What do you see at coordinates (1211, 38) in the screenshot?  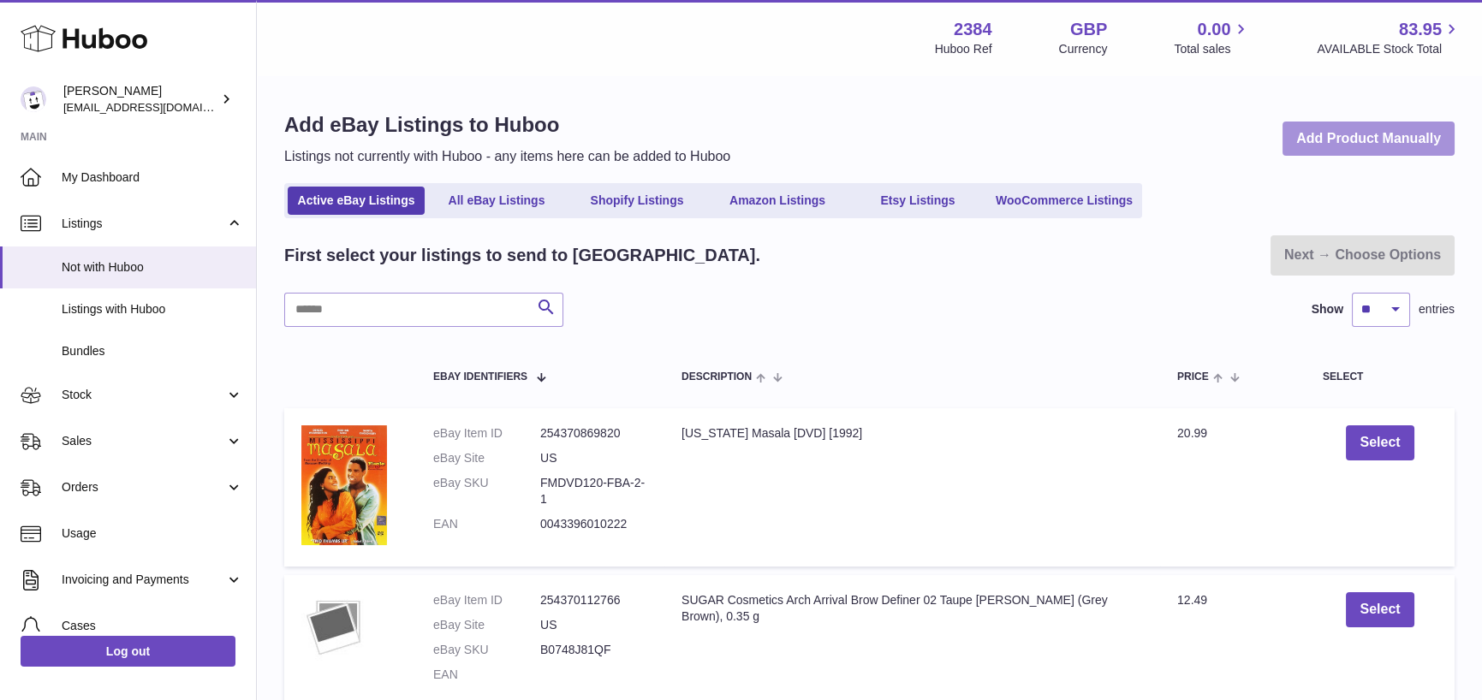 I see `a: 0.00 Total sales` at bounding box center [1211, 38].